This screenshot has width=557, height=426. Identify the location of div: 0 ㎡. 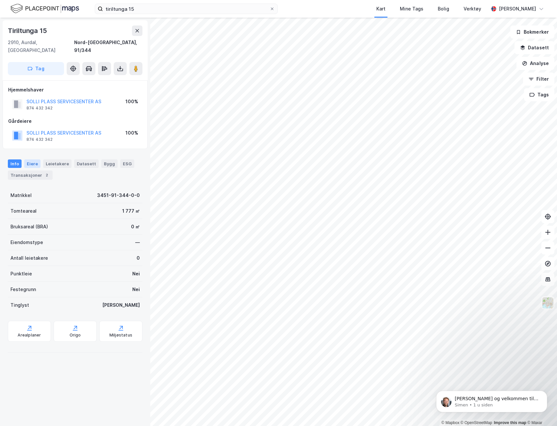
(135, 227).